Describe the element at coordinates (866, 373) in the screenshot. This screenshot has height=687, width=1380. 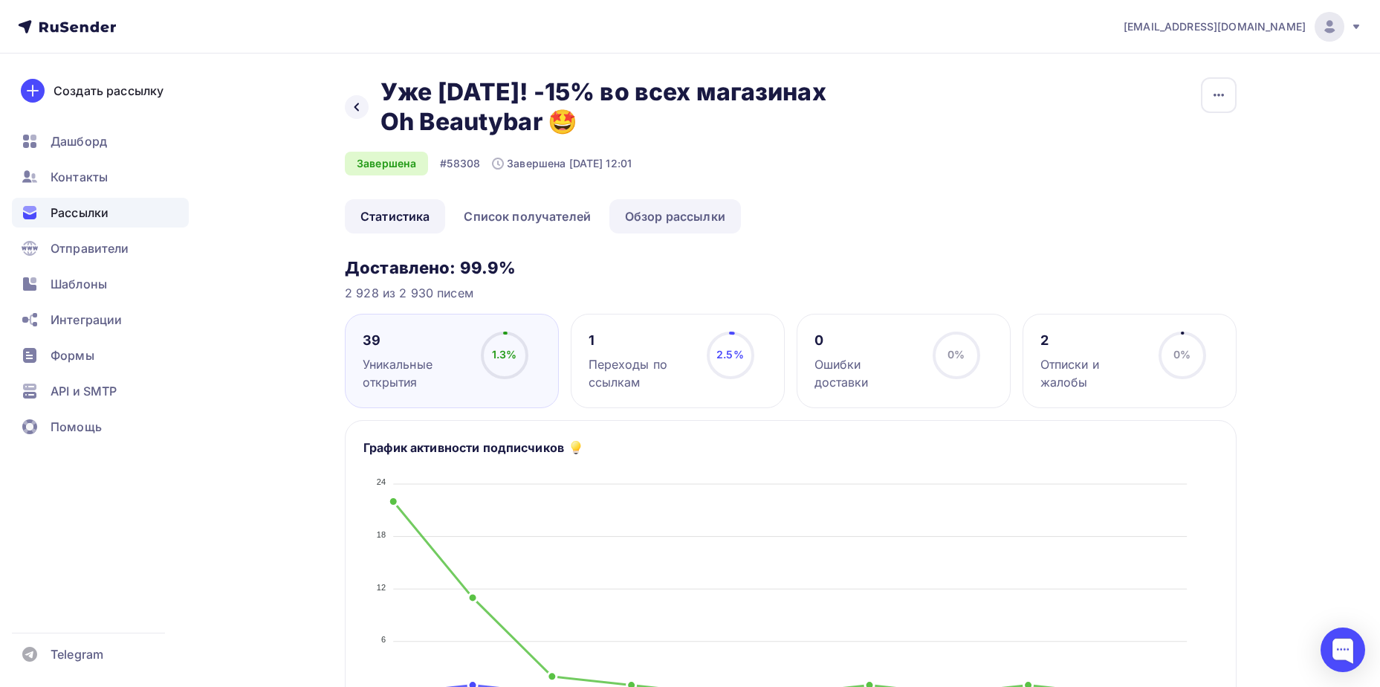
I see `div: Ошибки доставки` at that location.